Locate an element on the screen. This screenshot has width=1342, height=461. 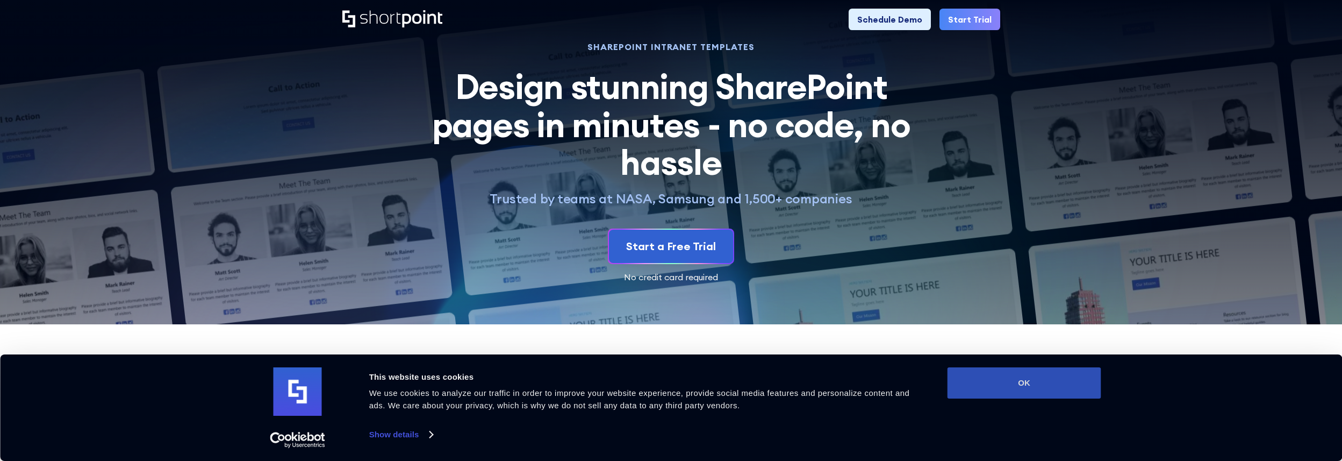
h1: SHAREPOINT INTRANET TEMPLATES is located at coordinates (672, 47).